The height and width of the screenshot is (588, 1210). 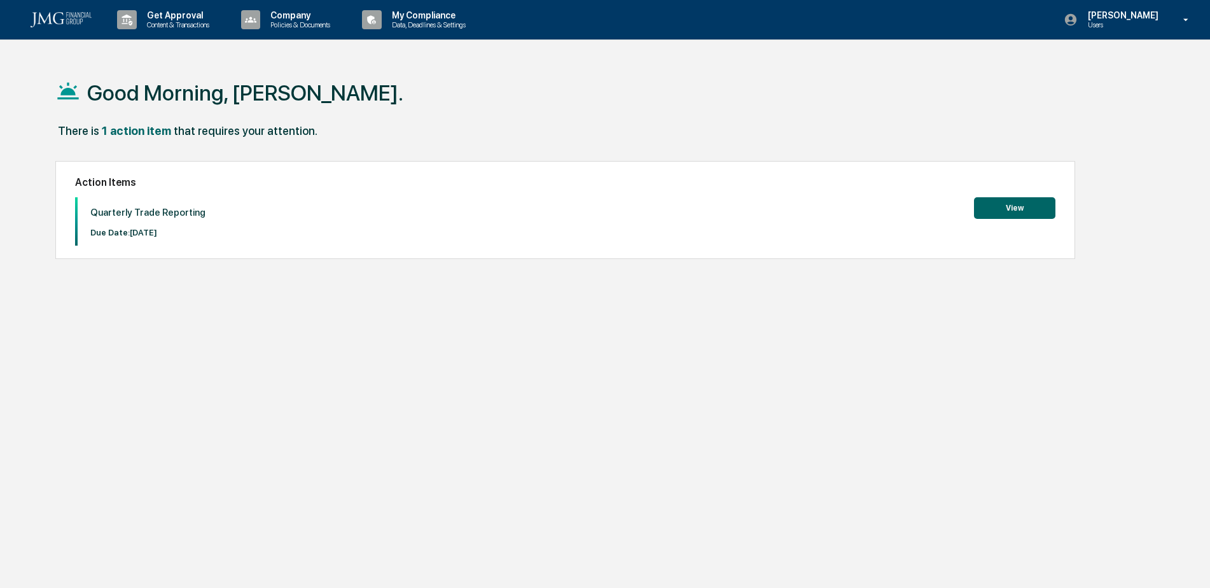 What do you see at coordinates (78, 130) in the screenshot?
I see `div: There is` at bounding box center [78, 130].